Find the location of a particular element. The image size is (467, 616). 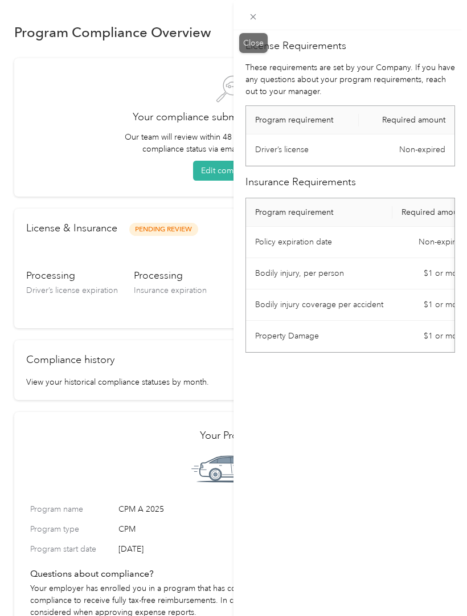

td: Policy expiration date is located at coordinates (319, 242).